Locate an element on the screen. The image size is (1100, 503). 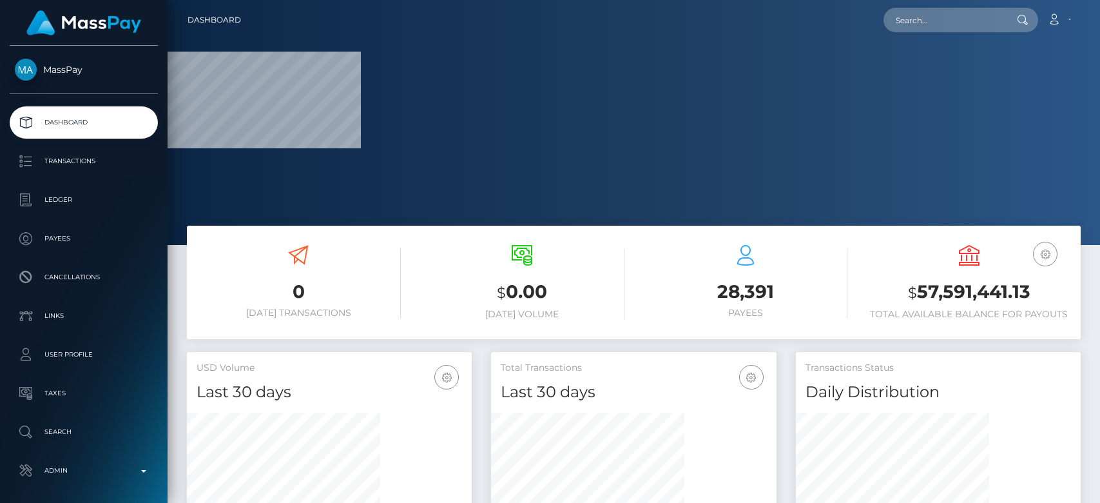
h3: 0 is located at coordinates (298, 291).